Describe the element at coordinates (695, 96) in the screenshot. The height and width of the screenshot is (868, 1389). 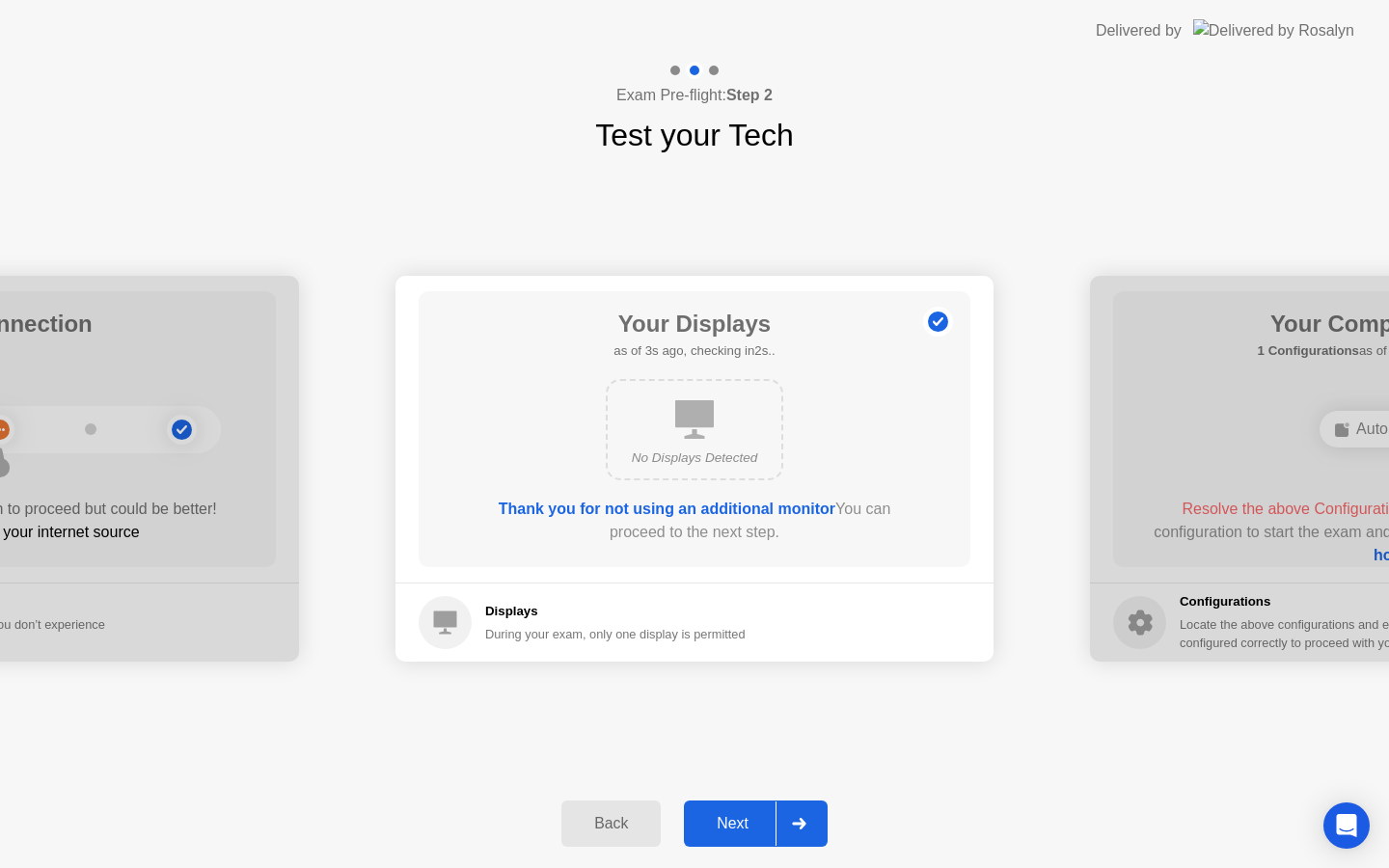
I see `h4: Exam Pre-flight:` at that location.